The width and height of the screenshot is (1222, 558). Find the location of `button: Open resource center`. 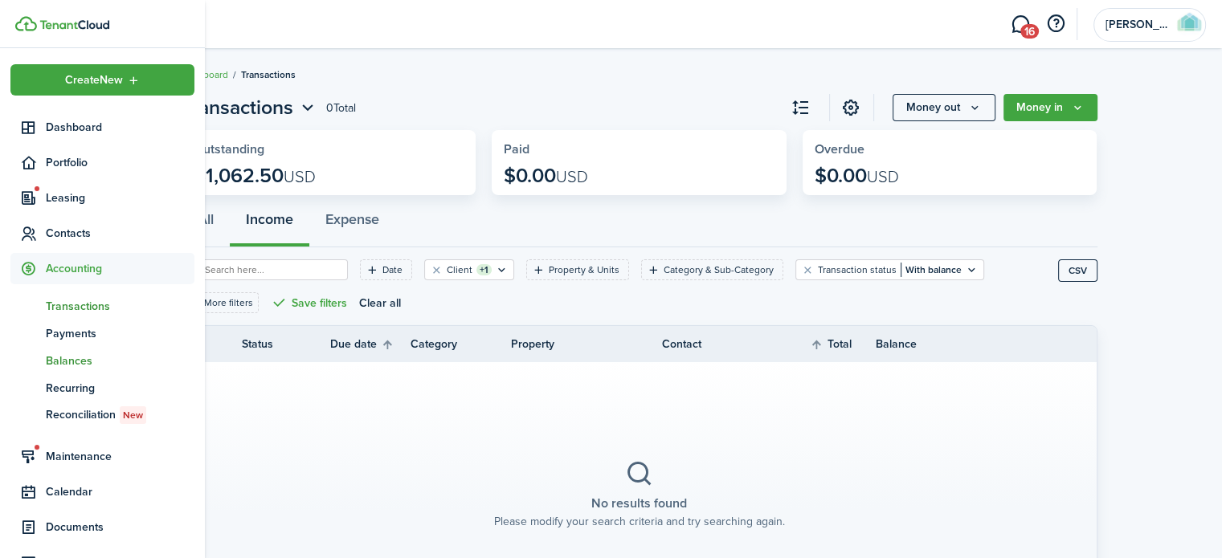

button: Open resource center is located at coordinates (1056, 24).